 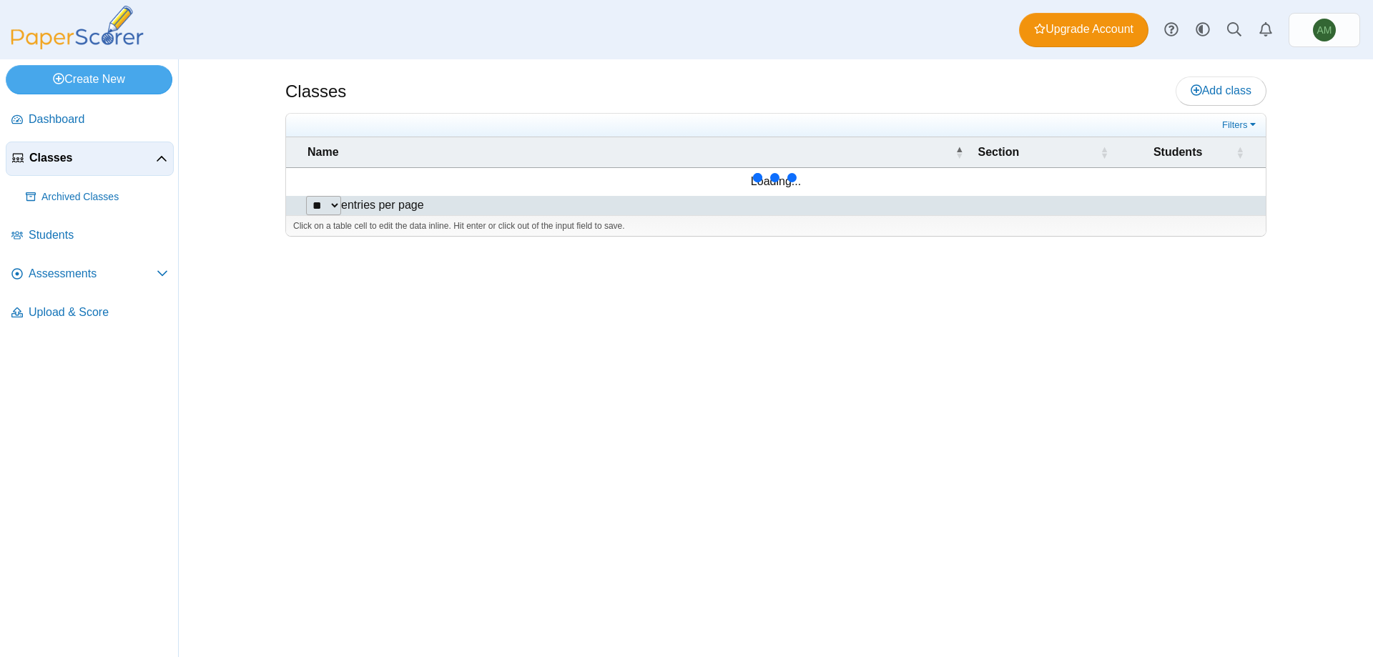 What do you see at coordinates (1240, 125) in the screenshot?
I see `a: Filters` at bounding box center [1240, 125].